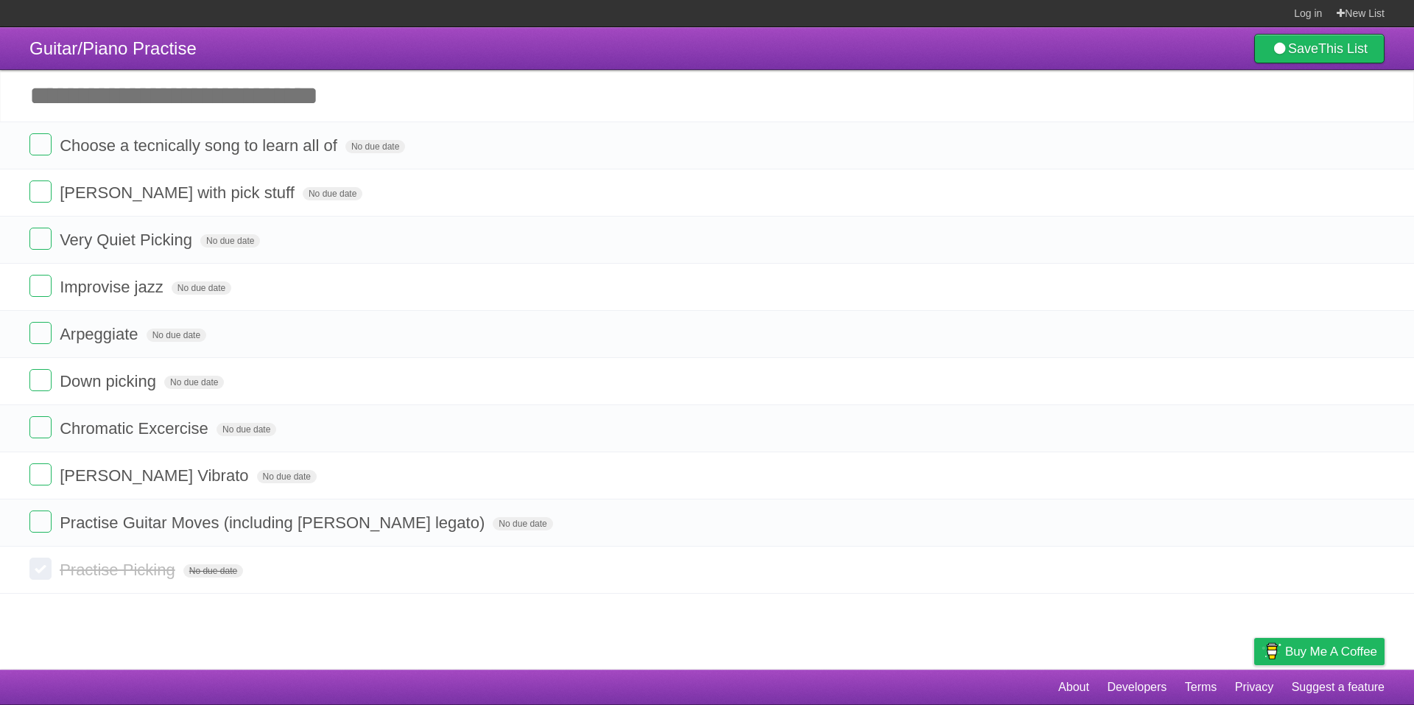 Image resolution: width=1414 pixels, height=705 pixels. I want to click on span: Down picking, so click(110, 381).